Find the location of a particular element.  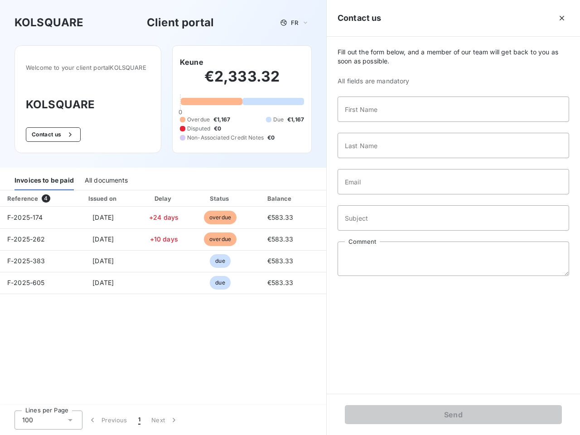

span: Non-Associated Credit Notes is located at coordinates (225, 138).